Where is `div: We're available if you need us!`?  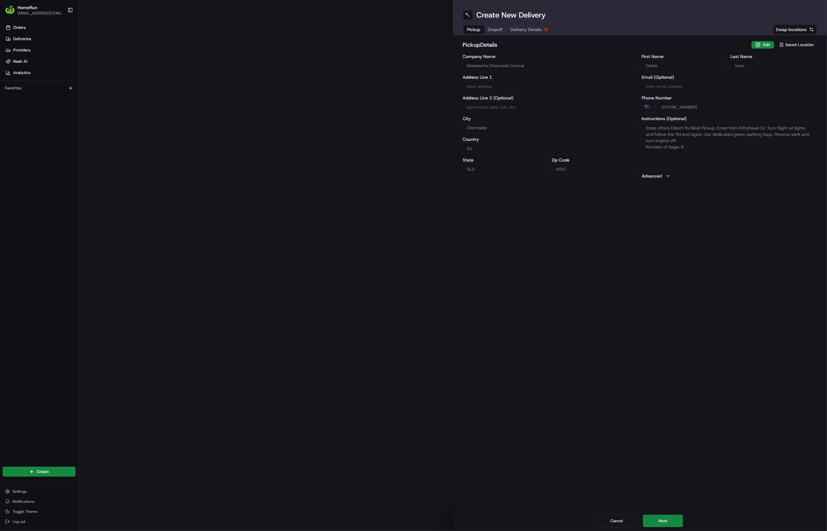
div: We're available if you need us! is located at coordinates (50, 69).